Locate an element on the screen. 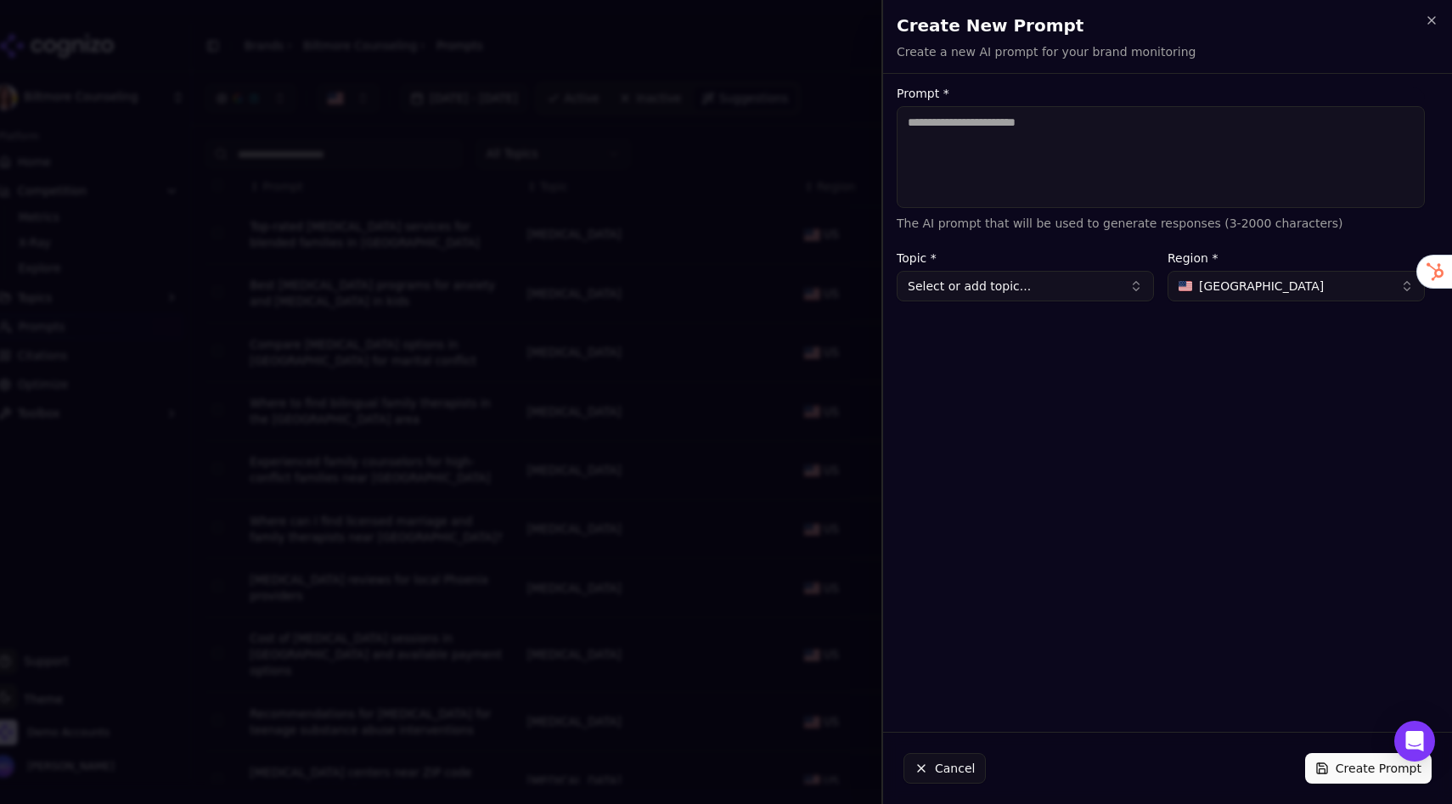 The image size is (1452, 804). label: Topic * is located at coordinates (1025, 258).